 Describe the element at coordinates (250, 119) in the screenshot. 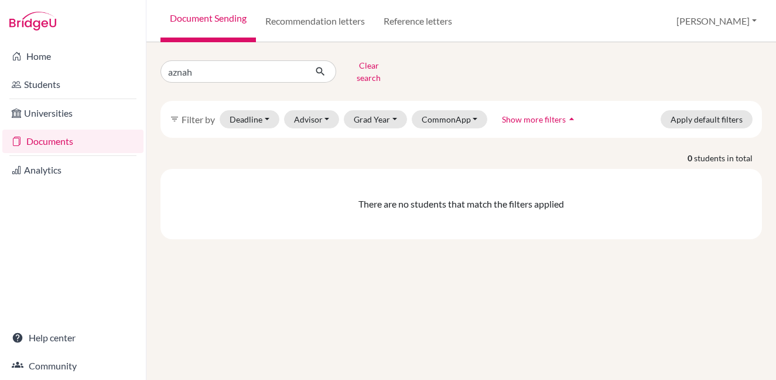

I see `button: Deadline` at that location.